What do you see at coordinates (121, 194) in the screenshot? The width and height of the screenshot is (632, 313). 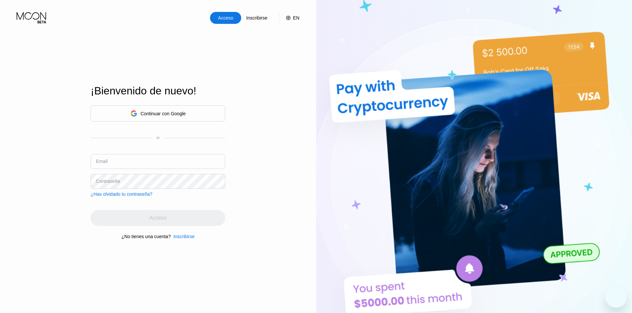 I see `div: ¿Has olvidado tu contraseña?` at bounding box center [121, 194].